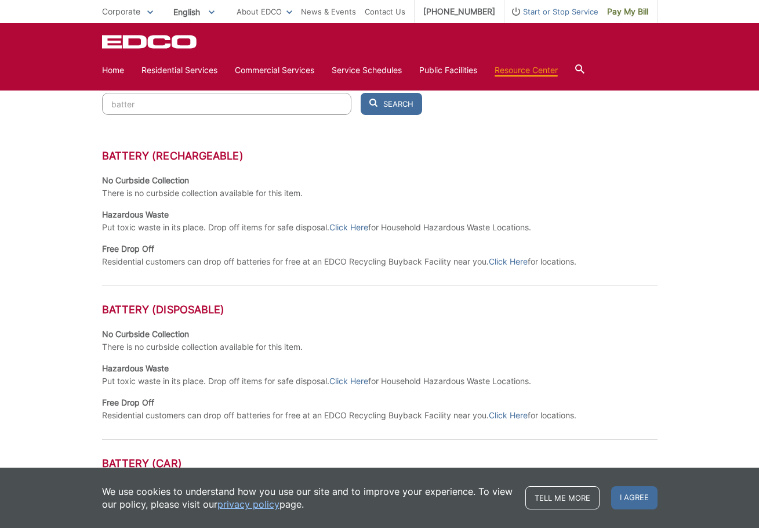 The height and width of the screenshot is (528, 759). I want to click on h3: Battery (rechargeable), so click(380, 156).